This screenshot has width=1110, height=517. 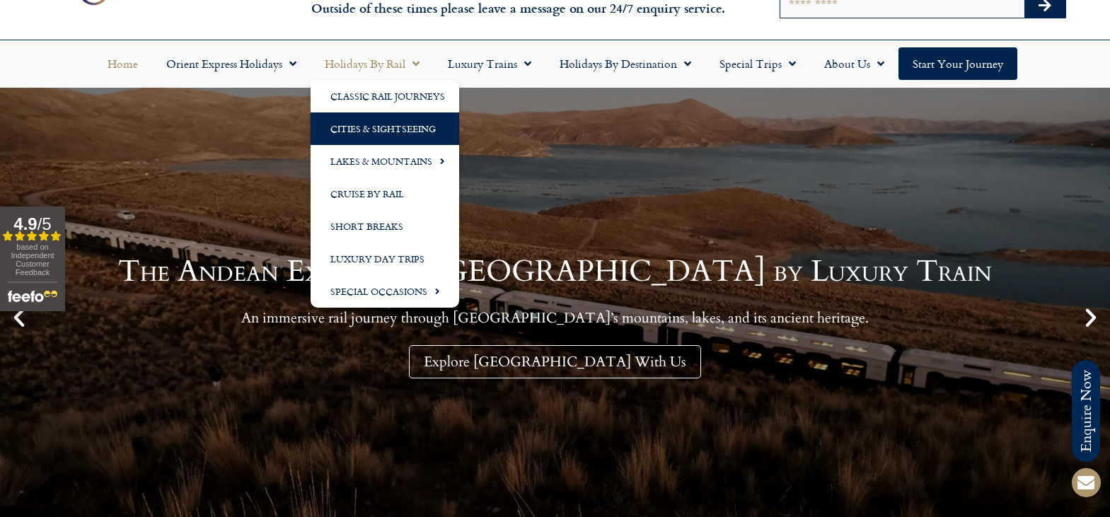 What do you see at coordinates (555, 64) in the screenshot?
I see `nav: Menu` at bounding box center [555, 64].